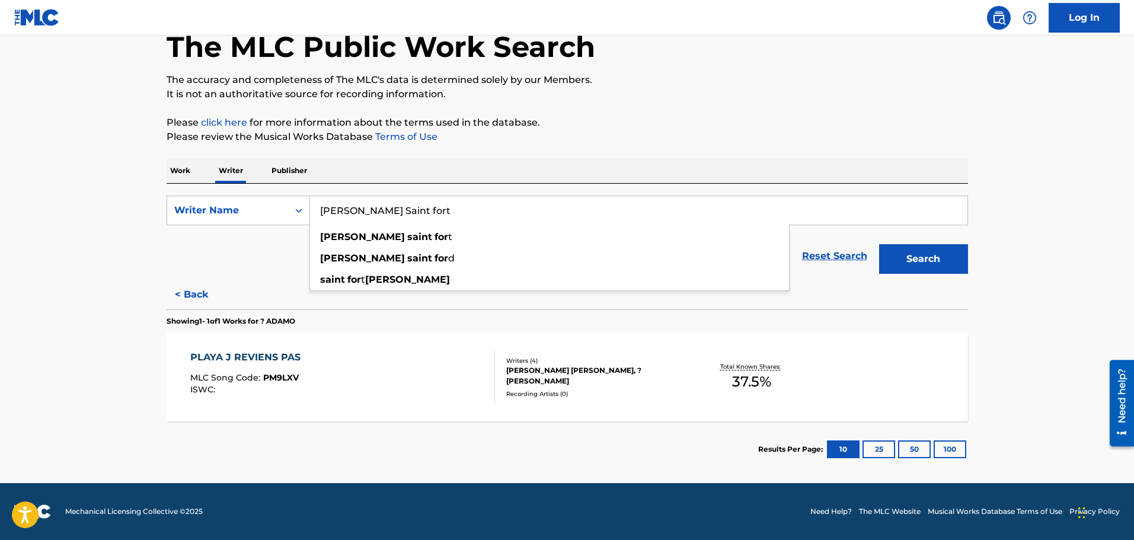 Image resolution: width=1134 pixels, height=540 pixels. Describe the element at coordinates (134, 512) in the screenshot. I see `span: Mechanical Licensing Collective © 2025` at that location.